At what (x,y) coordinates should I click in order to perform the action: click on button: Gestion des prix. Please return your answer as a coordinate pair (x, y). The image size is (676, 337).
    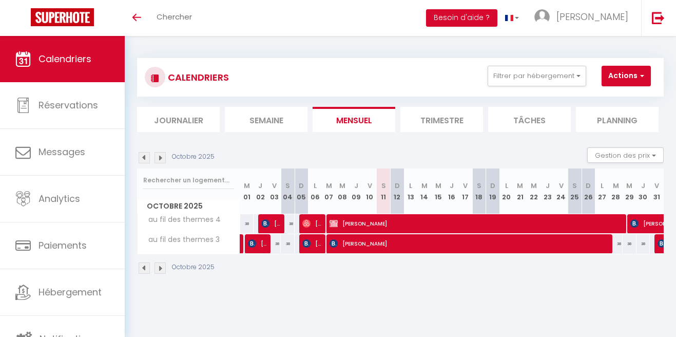
    Looking at the image, I should click on (625, 155).